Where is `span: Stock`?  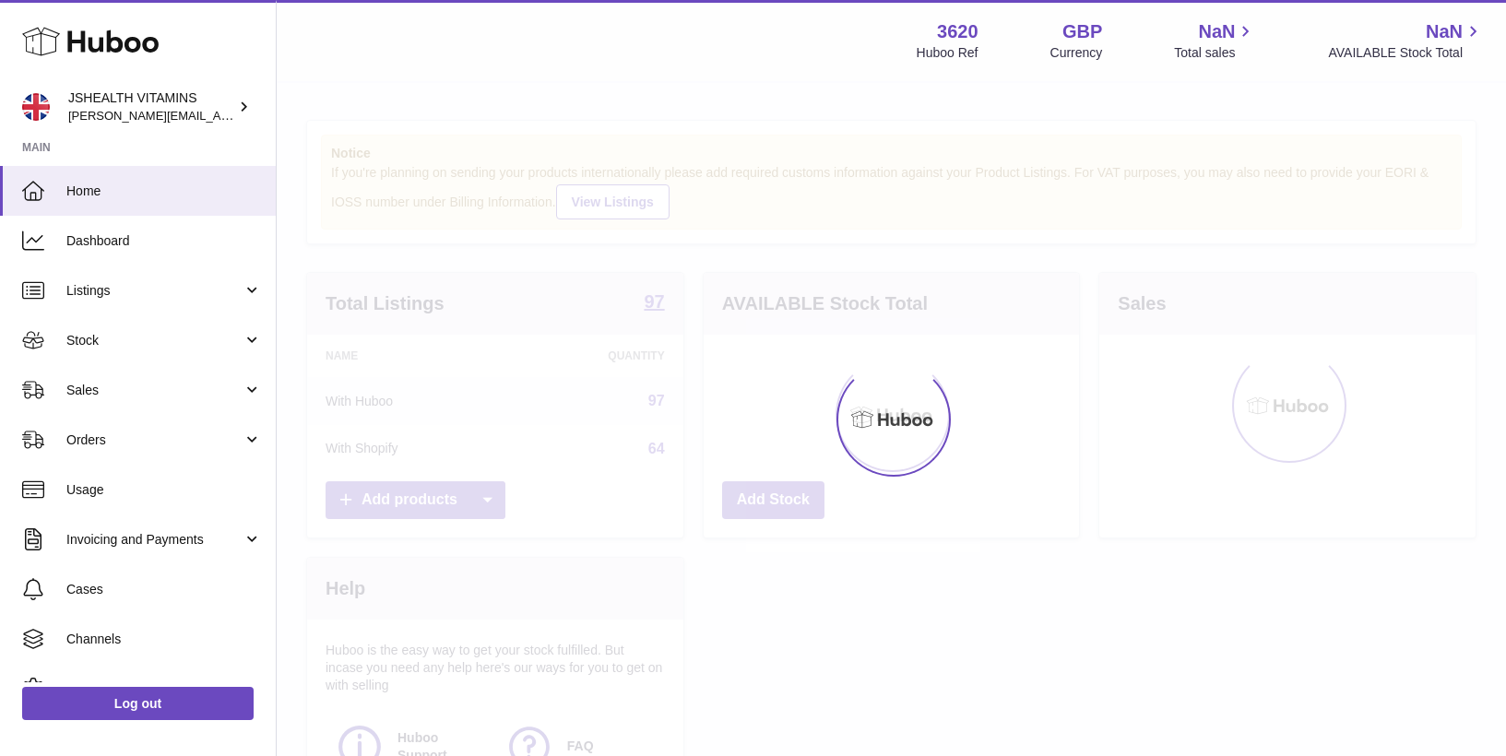
span: Stock is located at coordinates (154, 340).